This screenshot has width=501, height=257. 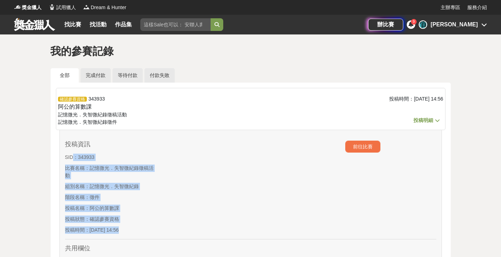 I want to click on a: 等待付款, so click(x=128, y=75).